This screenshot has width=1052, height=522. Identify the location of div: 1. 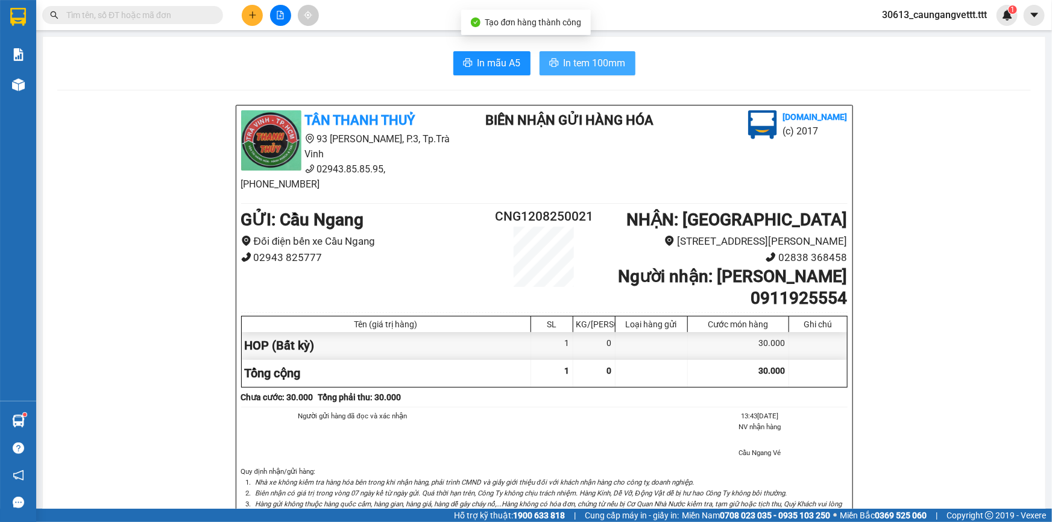
(552, 345).